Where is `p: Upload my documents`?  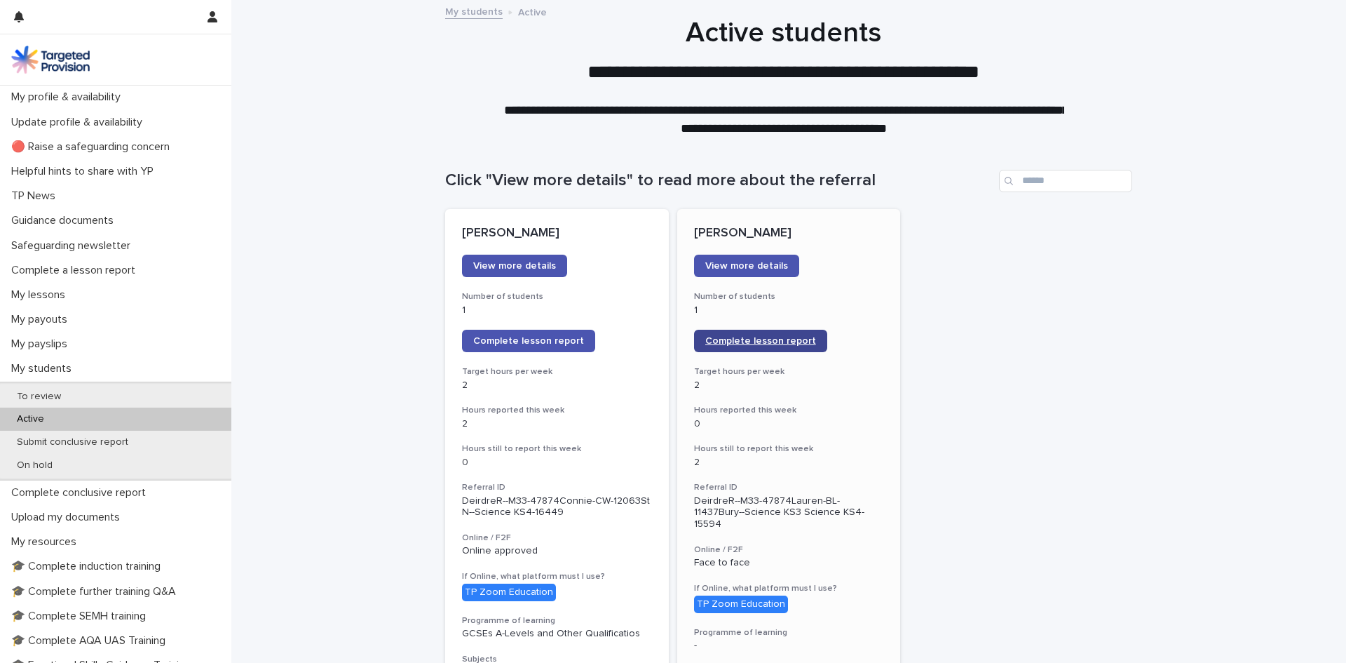
p: Upload my documents is located at coordinates (68, 517).